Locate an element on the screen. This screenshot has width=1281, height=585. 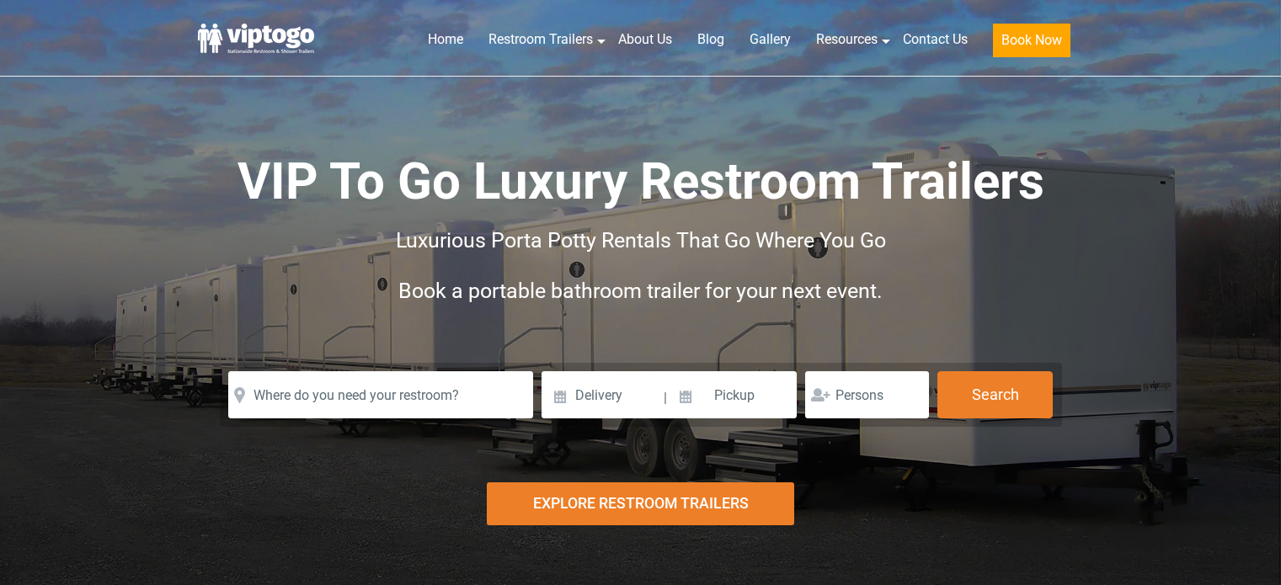
a: Book Now is located at coordinates (1032, 44).